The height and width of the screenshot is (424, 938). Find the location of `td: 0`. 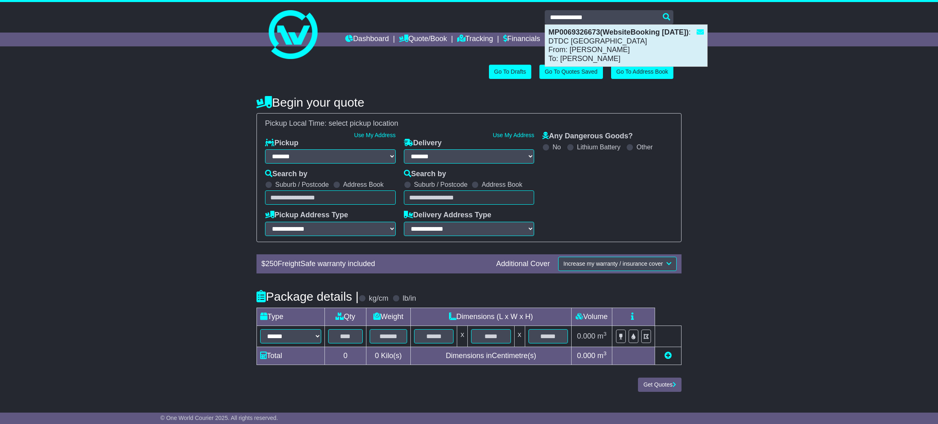

td: 0 is located at coordinates (346, 356).